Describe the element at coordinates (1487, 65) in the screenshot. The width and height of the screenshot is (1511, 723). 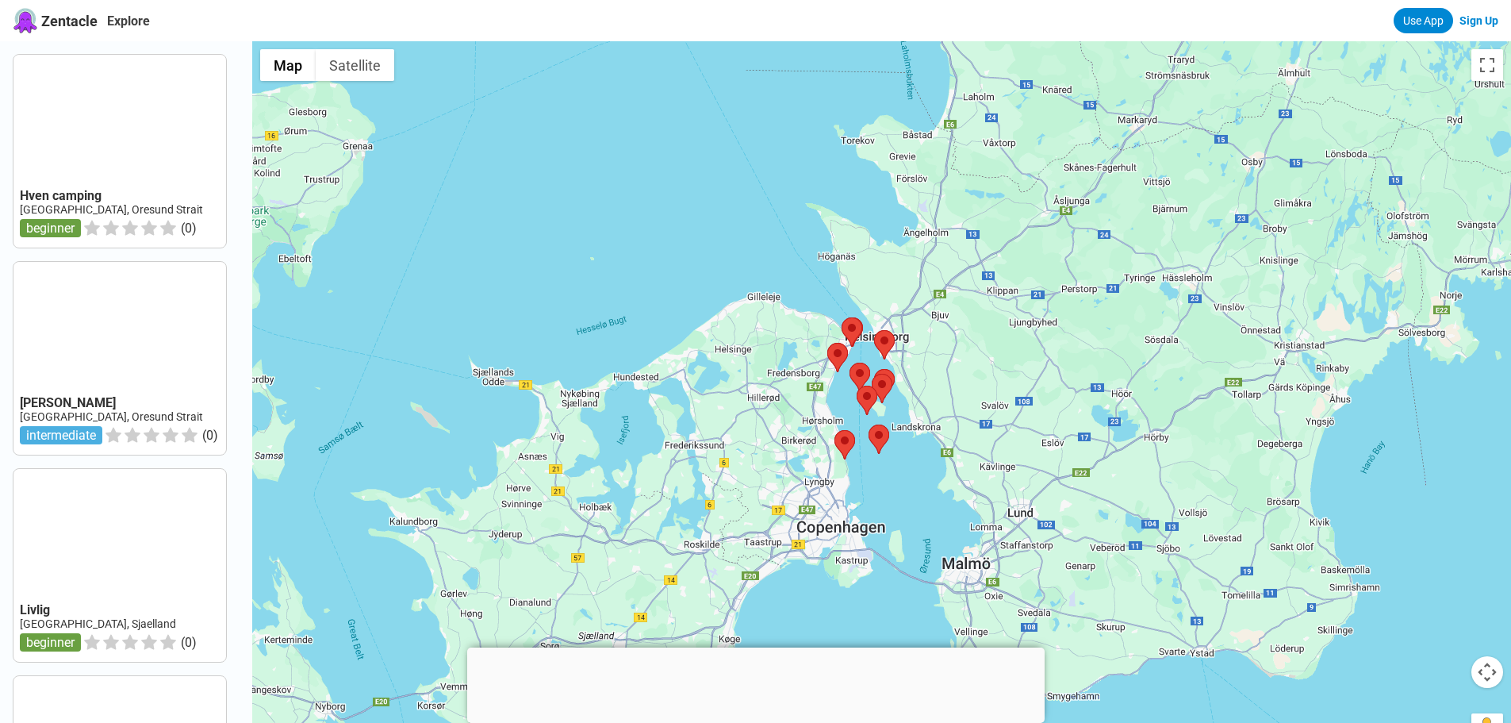
I see `button: Toggle fullscreen view` at that location.